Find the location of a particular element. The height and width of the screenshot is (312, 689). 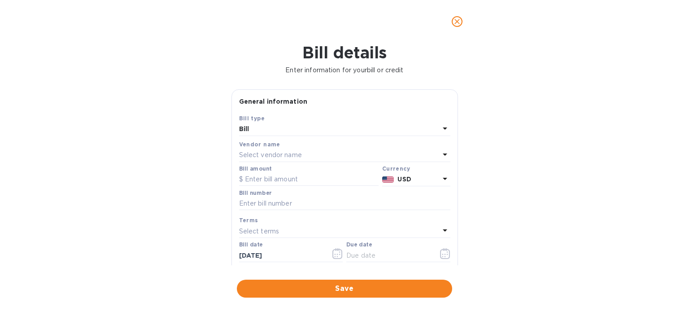

b: Bill type is located at coordinates (252, 118).